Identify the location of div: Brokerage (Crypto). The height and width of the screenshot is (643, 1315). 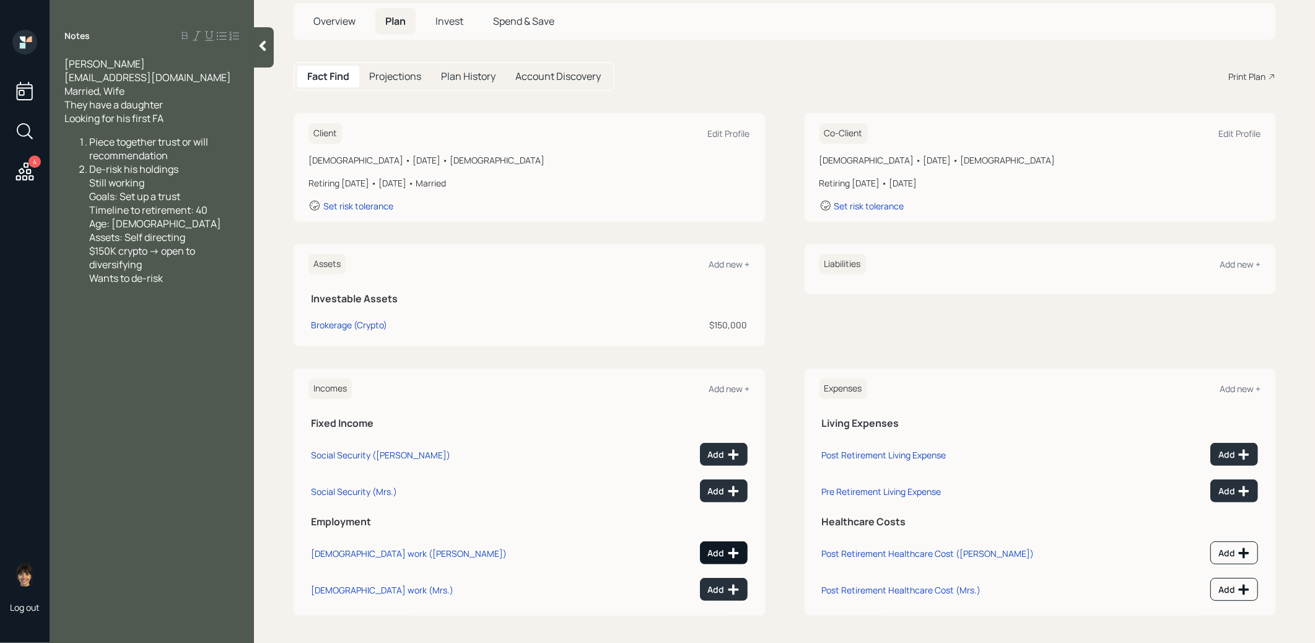
(349, 324).